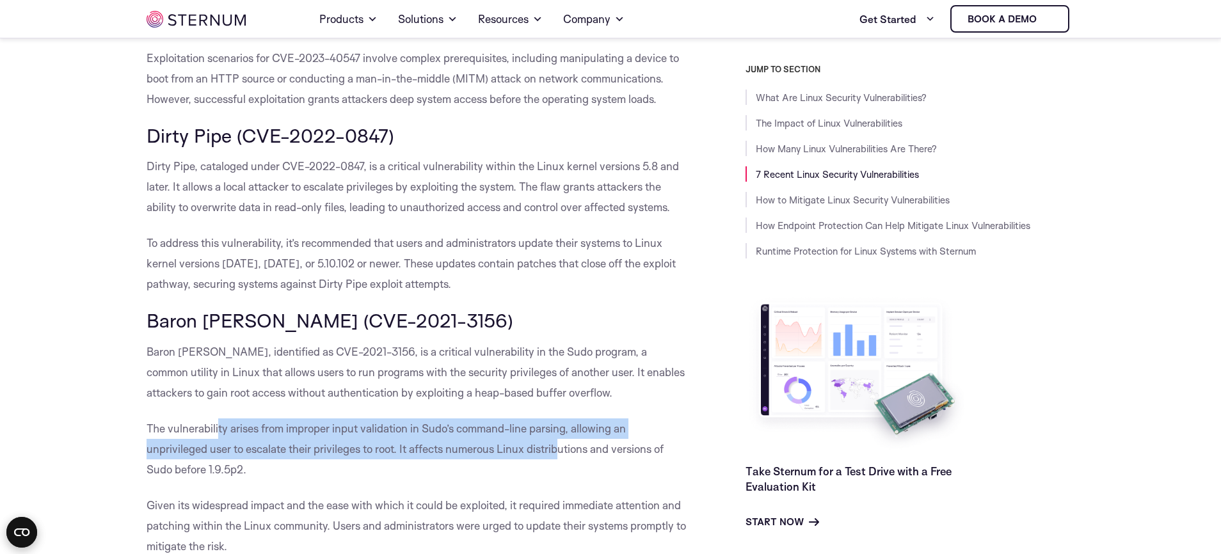  Describe the element at coordinates (270, 135) in the screenshot. I see `span: Dirty Pipe (CVE-2022-0847)` at that location.